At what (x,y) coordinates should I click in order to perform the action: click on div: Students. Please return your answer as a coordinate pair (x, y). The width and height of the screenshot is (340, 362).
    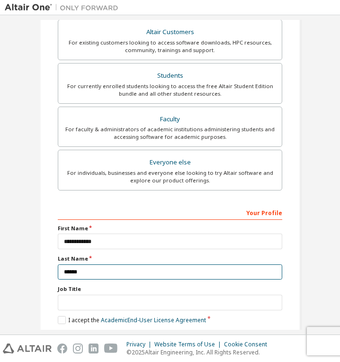
    Looking at the image, I should click on (170, 76).